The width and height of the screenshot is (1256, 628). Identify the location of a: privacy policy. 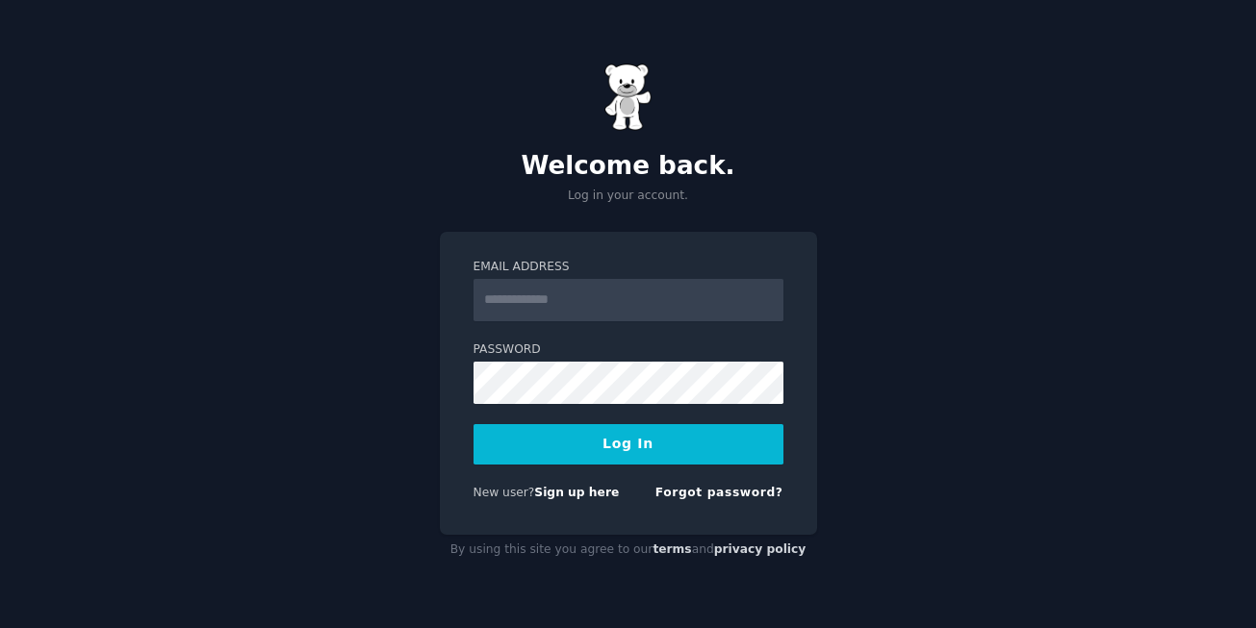
(760, 550).